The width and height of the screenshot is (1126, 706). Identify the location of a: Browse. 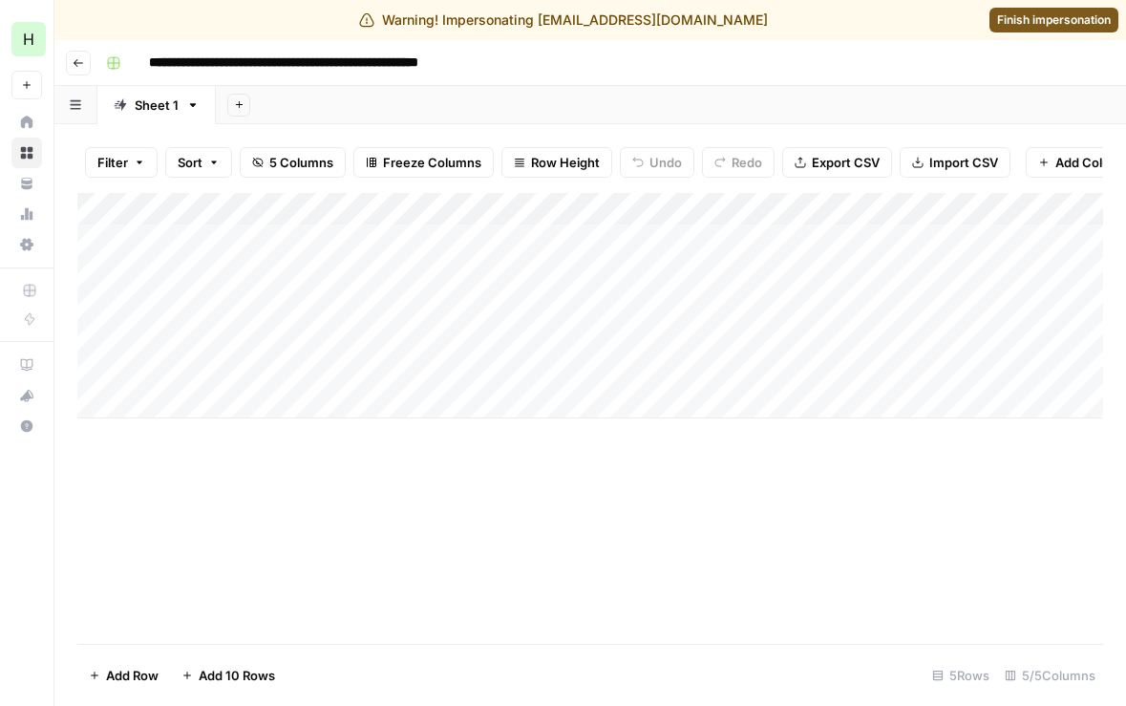
(27, 153).